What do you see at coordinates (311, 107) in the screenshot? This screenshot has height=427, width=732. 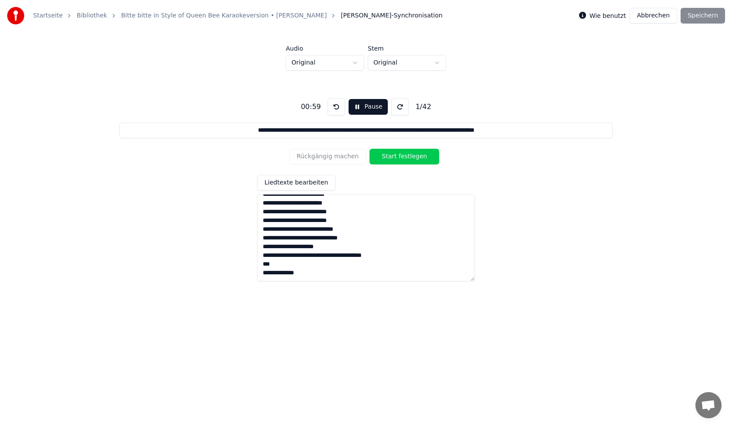 I see `div: 00:59` at bounding box center [311, 107].